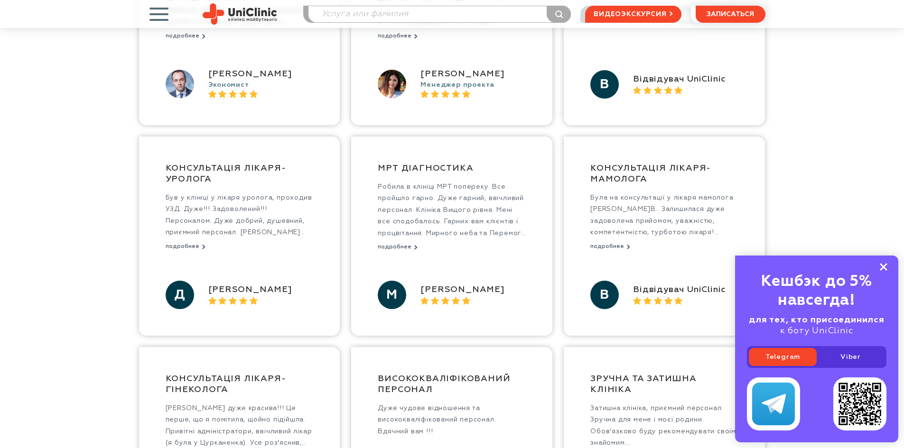  What do you see at coordinates (240, 215) in the screenshot?
I see `p: Був у клініці у лікаря уролога, проходив УЗД. Дуже!!! Задоволений!!! Персоналом. Дуже добрий, душ...` at bounding box center [240, 215].